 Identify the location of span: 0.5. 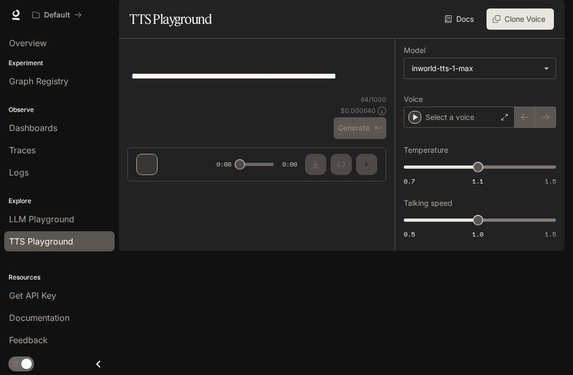
(409, 234).